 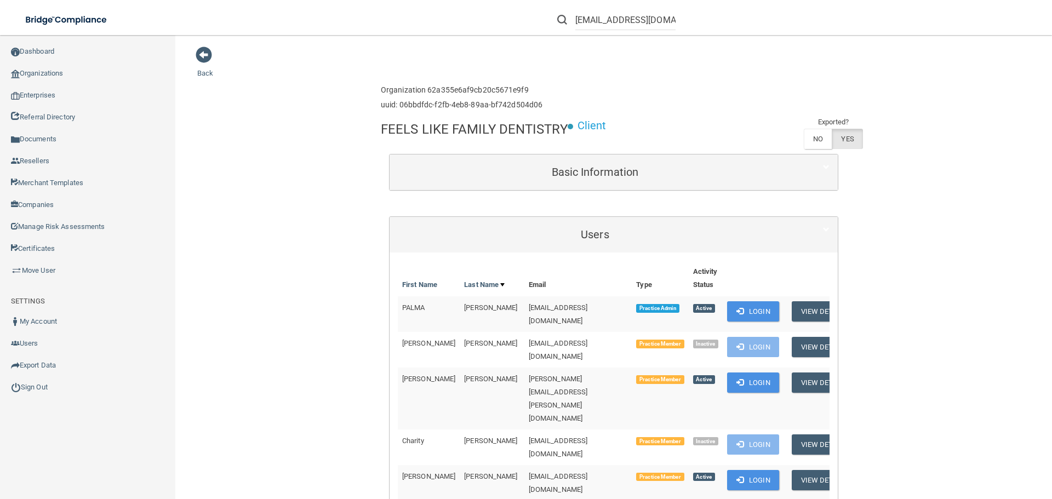 I want to click on label: SETTINGS, so click(x=28, y=301).